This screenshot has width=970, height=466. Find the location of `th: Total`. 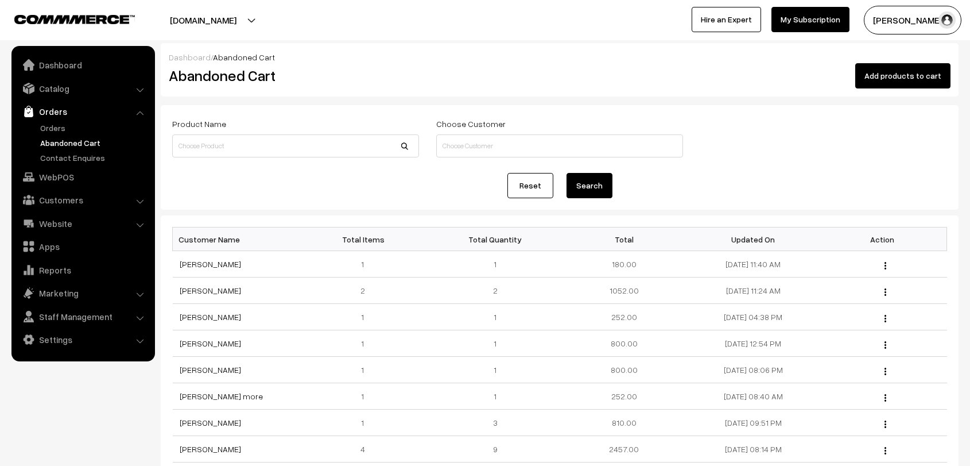

th: Total is located at coordinates (624, 239).